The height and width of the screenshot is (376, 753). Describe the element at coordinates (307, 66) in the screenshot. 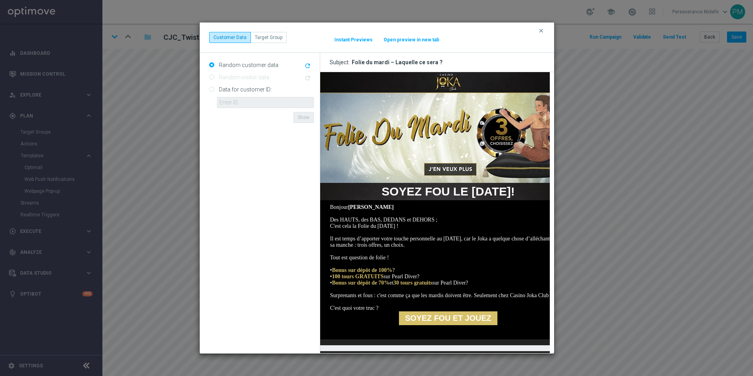

I see `i: refresh` at that location.